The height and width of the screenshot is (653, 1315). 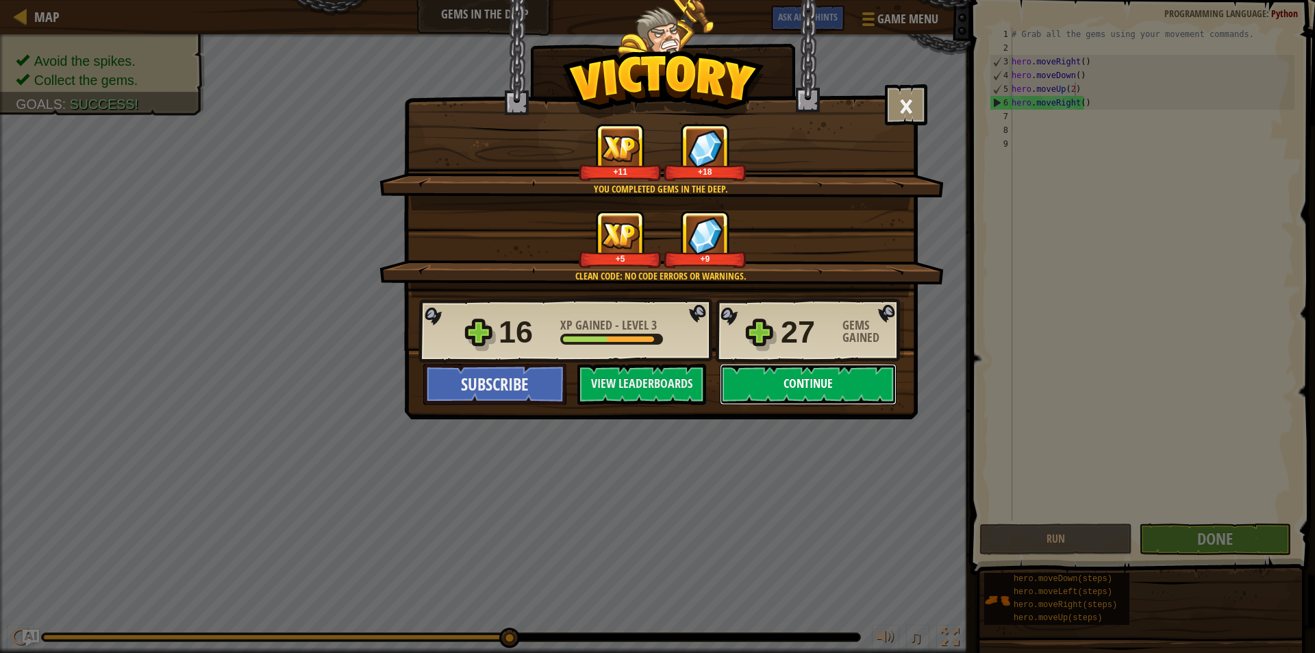 What do you see at coordinates (873, 331) in the screenshot?
I see `div: Gems Gained` at bounding box center [873, 331].